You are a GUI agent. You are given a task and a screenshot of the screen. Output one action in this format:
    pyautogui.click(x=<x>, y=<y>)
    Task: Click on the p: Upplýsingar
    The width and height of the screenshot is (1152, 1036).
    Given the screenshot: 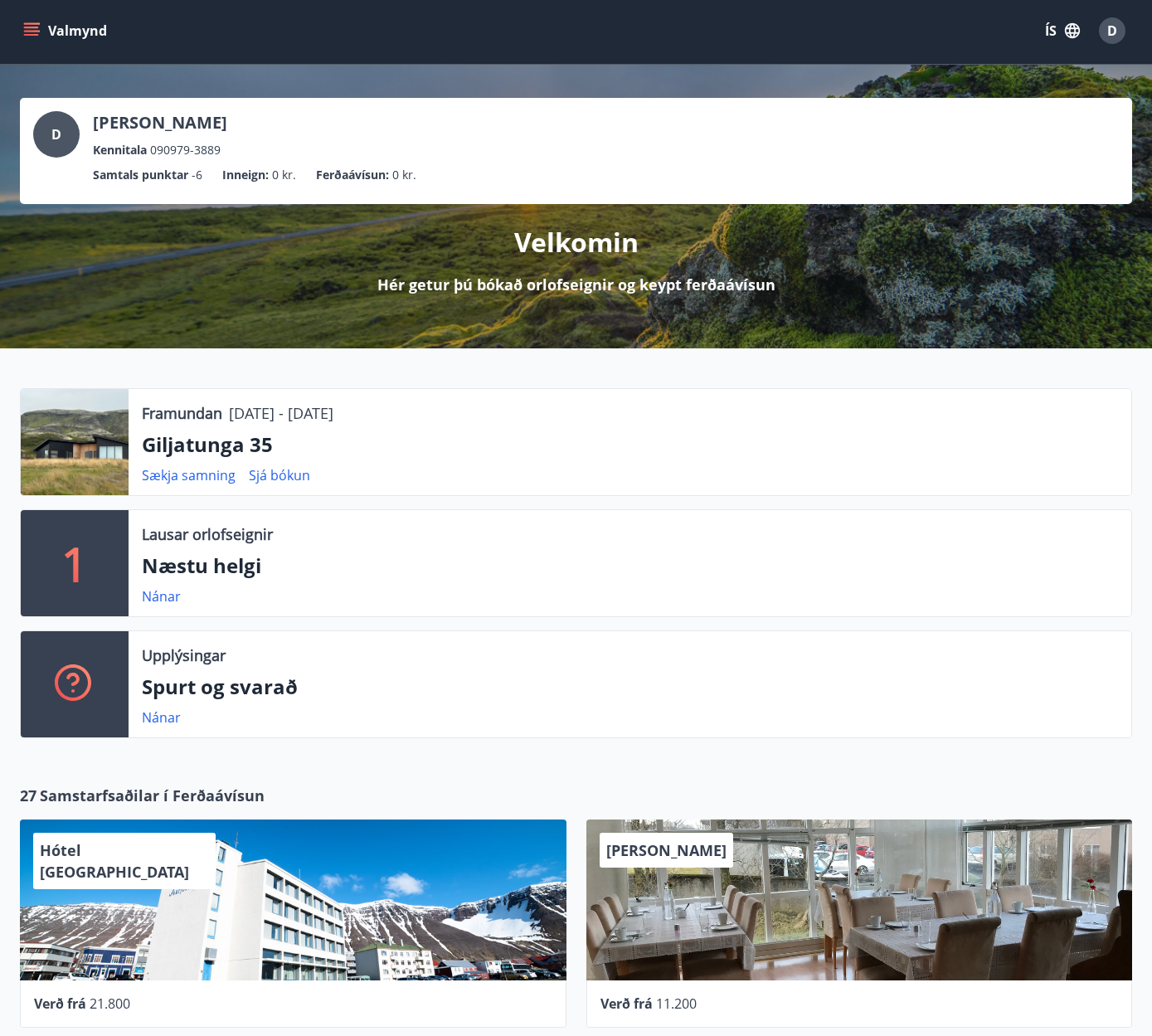 What is the action you would take?
    pyautogui.click(x=183, y=655)
    